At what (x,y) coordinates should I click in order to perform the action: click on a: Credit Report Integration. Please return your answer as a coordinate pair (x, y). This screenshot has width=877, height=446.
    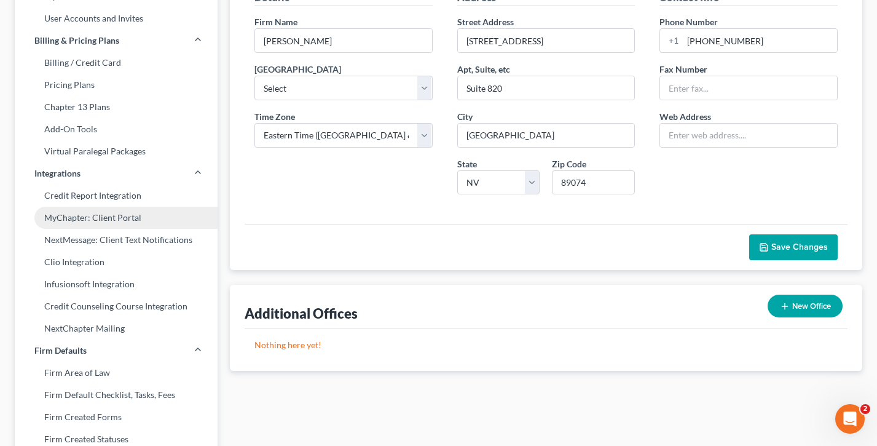
    Looking at the image, I should click on (116, 195).